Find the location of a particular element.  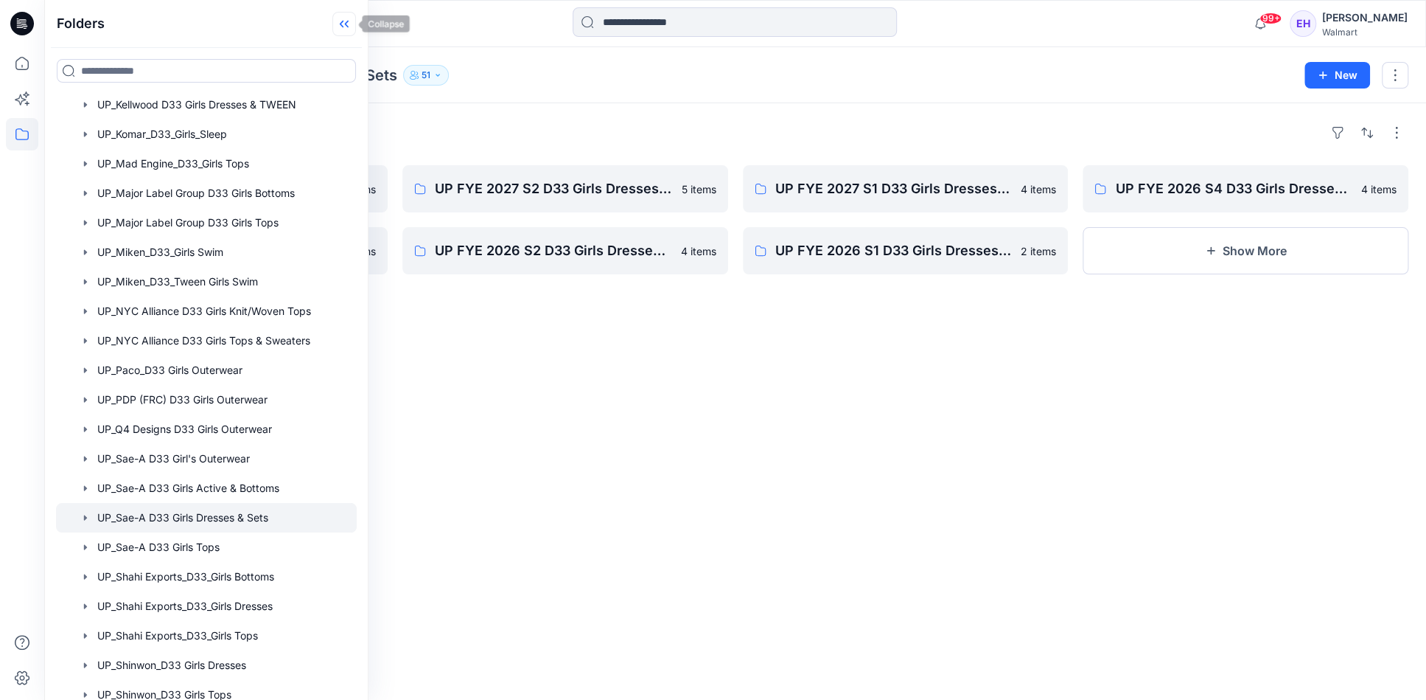

p: UP FYE 2027 S2 D33 Girls Dresses - Sae-A is located at coordinates (554, 189).